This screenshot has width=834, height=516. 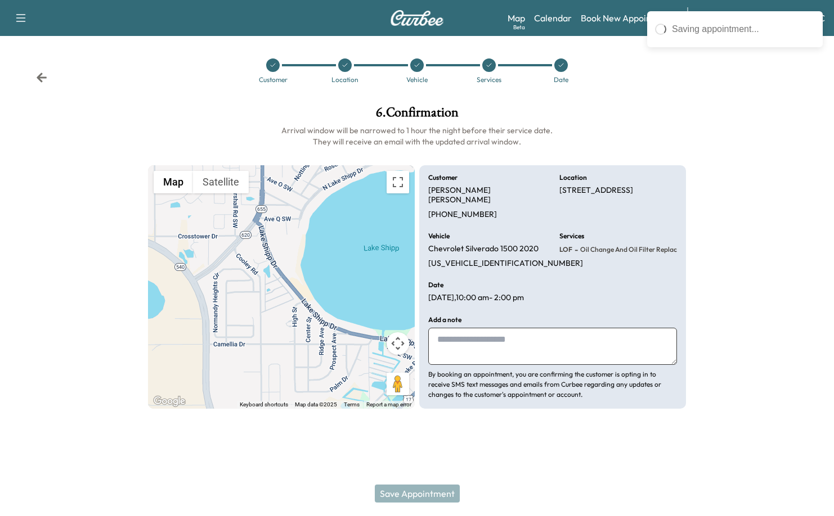 I want to click on div: Saving appointment..., so click(x=743, y=29).